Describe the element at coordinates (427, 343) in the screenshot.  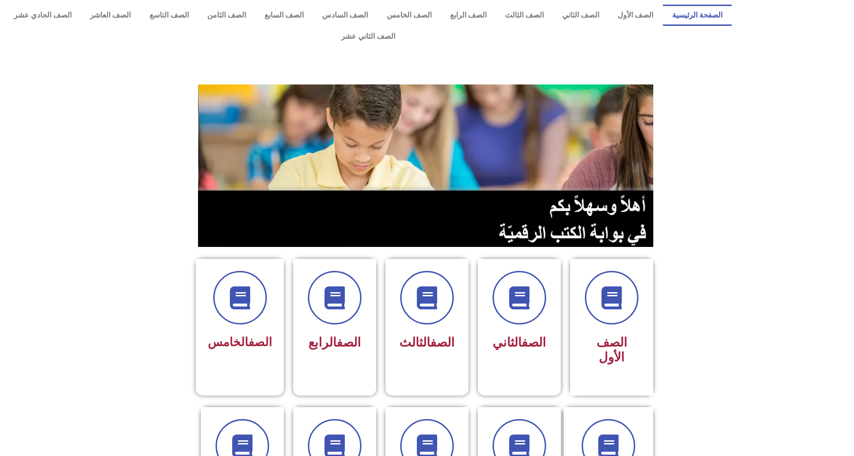
I see `span: الثالث` at that location.